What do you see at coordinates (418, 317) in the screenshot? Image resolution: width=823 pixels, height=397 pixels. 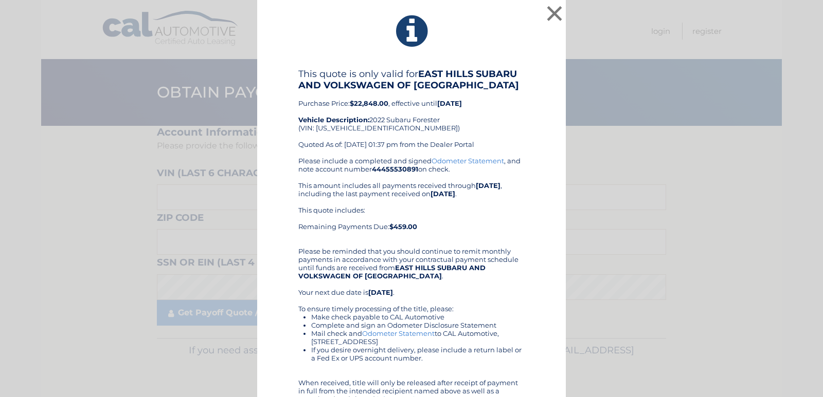 I see `li: Make check payable to CAL Automotive` at bounding box center [418, 317].